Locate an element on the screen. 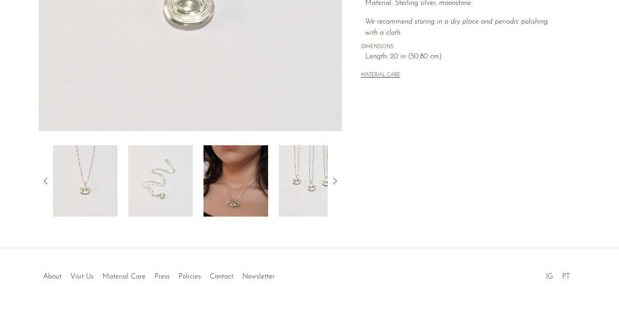 The image size is (619, 336). a: About is located at coordinates (52, 276).